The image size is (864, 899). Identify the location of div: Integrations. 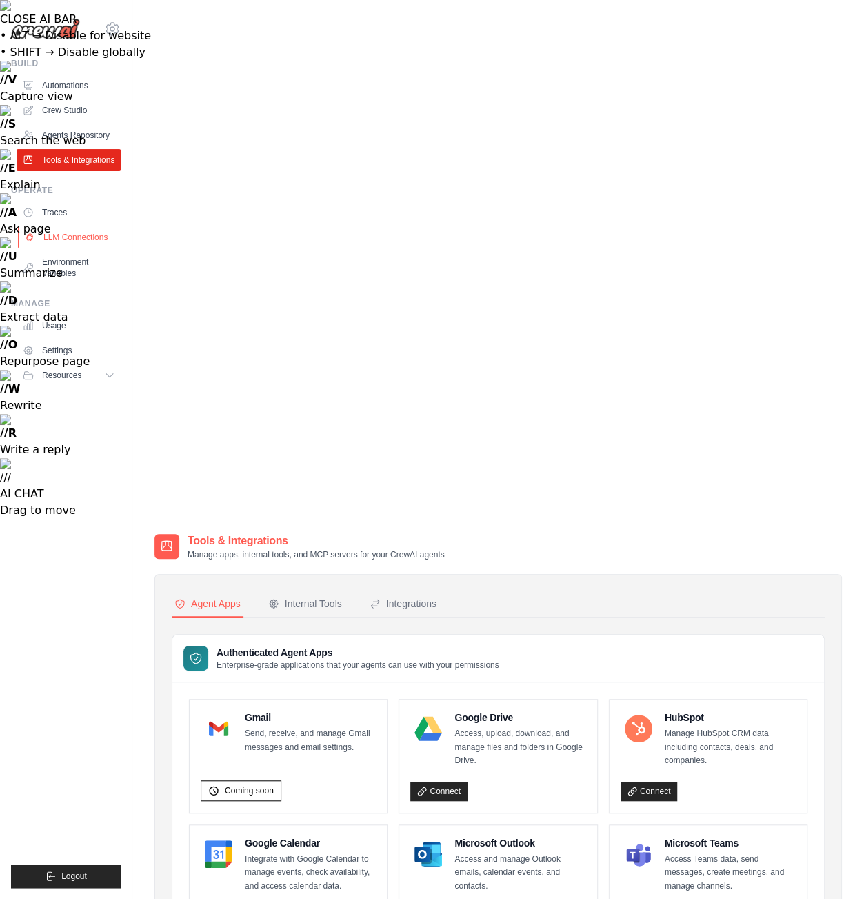
(403, 604).